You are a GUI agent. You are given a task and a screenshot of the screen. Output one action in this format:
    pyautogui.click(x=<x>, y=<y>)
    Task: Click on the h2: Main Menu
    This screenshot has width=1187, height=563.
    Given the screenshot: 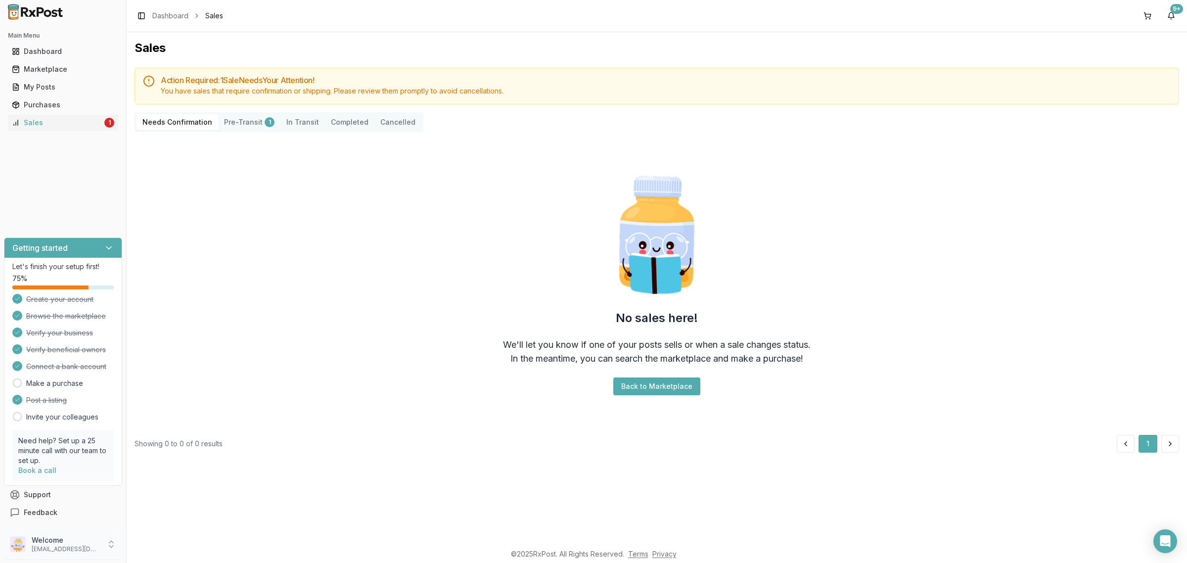 What is the action you would take?
    pyautogui.click(x=63, y=36)
    